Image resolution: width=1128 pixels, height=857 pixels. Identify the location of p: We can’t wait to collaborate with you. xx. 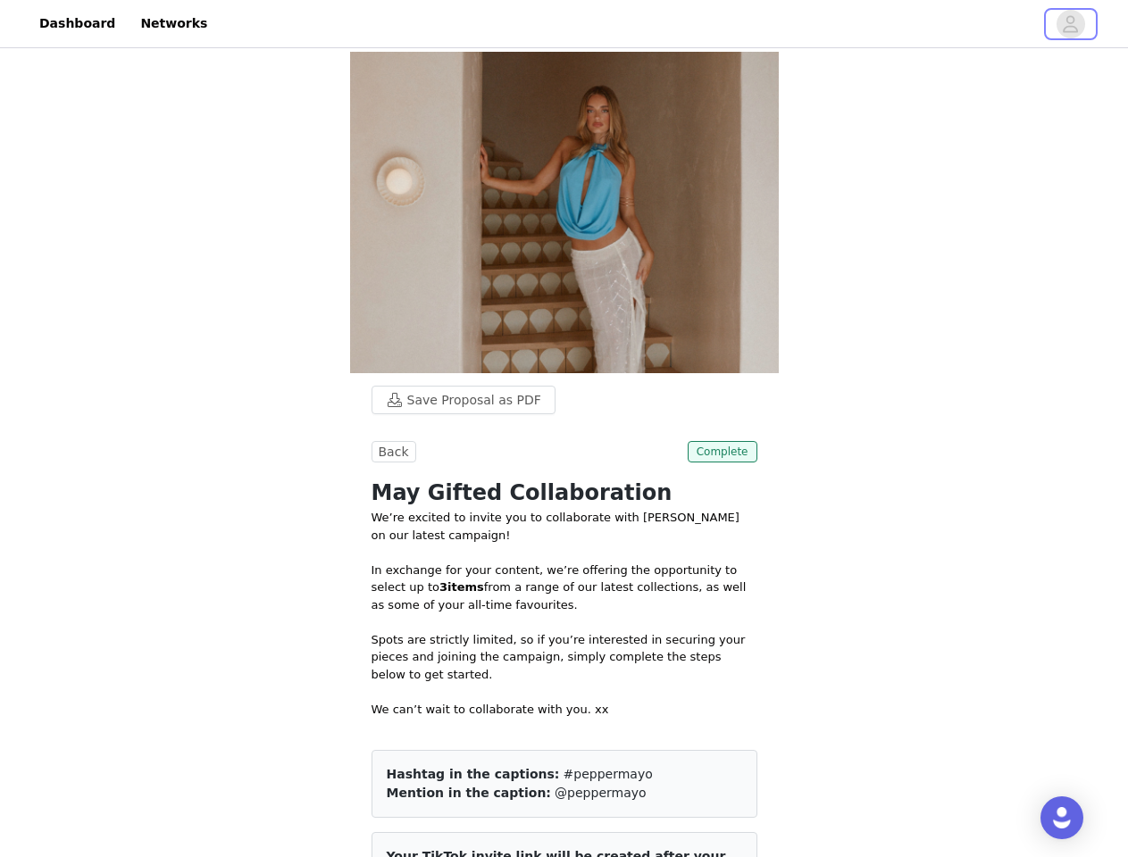
(564, 710).